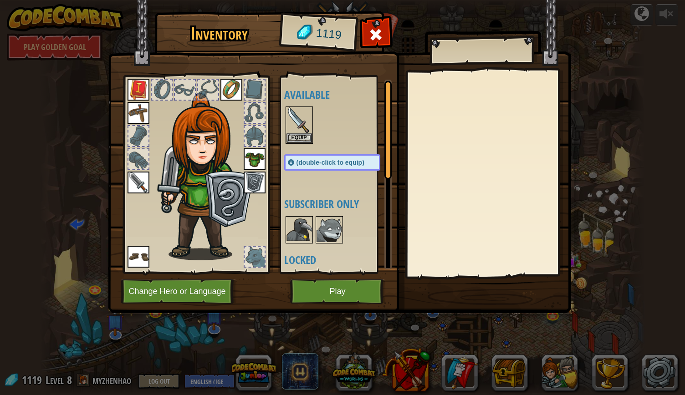  I want to click on button: Play, so click(337, 291).